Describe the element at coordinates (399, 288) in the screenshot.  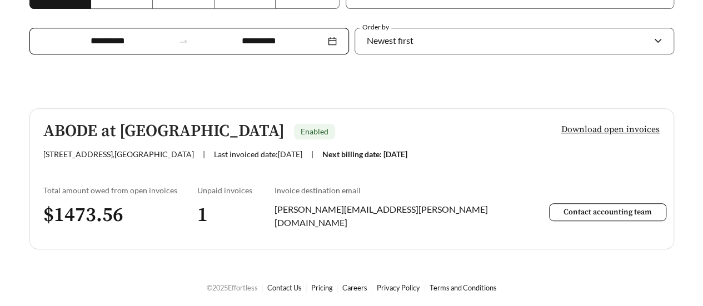
I see `a: Privacy Policy` at that location.